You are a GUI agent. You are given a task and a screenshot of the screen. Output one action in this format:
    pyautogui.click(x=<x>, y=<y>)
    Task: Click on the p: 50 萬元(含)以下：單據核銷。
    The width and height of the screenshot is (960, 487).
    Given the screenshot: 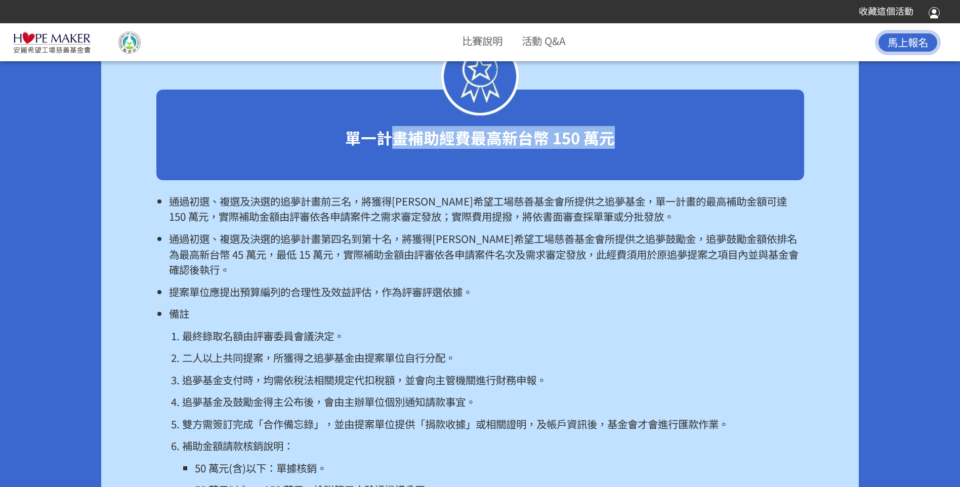 What is the action you would take?
    pyautogui.click(x=499, y=468)
    